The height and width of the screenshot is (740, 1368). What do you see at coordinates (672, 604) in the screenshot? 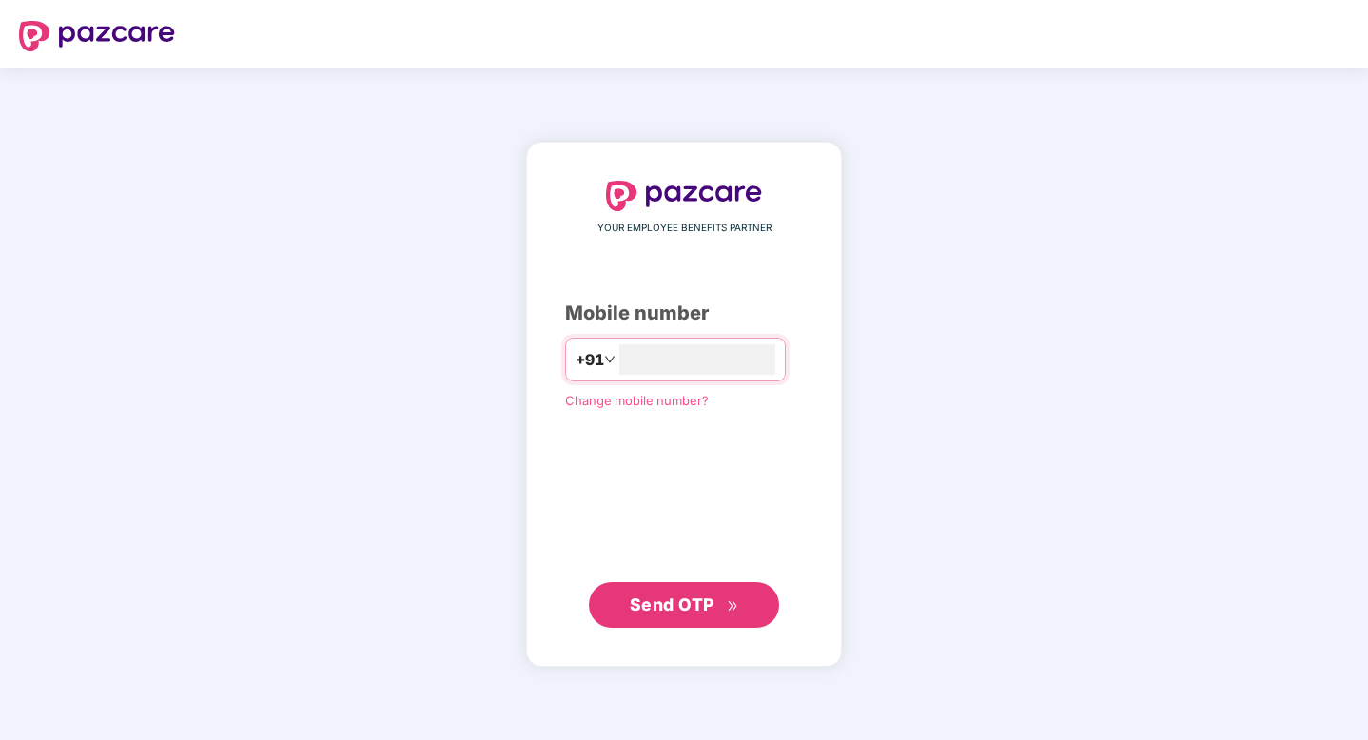
I see `span: Send OTP` at bounding box center [672, 604].